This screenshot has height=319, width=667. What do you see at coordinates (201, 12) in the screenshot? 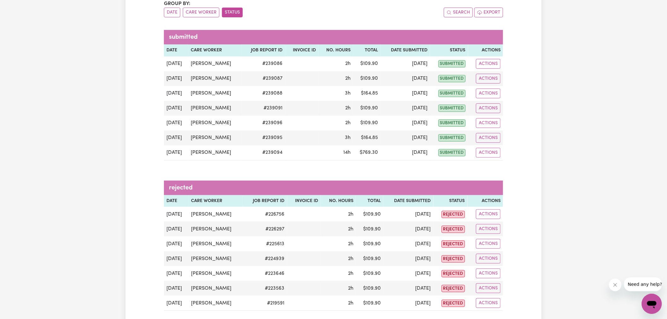
I see `button: sort invoices by care worker` at bounding box center [201, 12].